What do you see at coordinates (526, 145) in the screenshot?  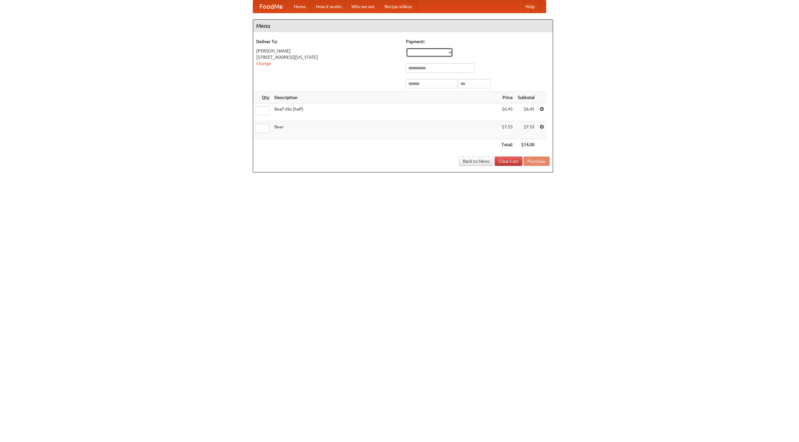 I see `th: $14.00` at bounding box center [526, 145].